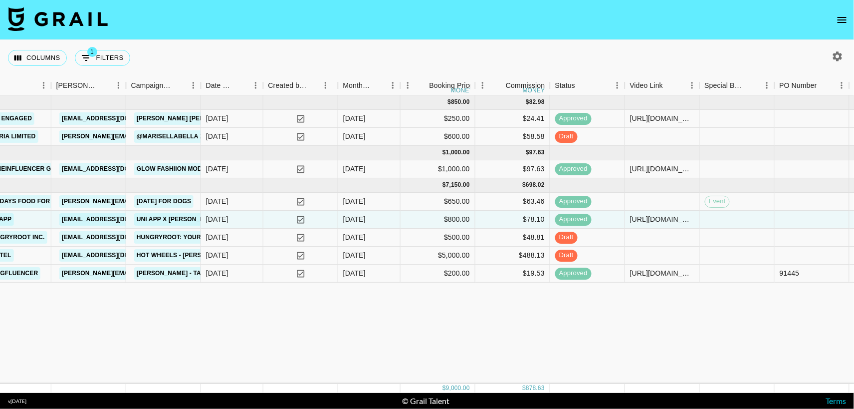 Image resolution: width=854 pixels, height=409 pixels. I want to click on div: Status, so click(588, 85).